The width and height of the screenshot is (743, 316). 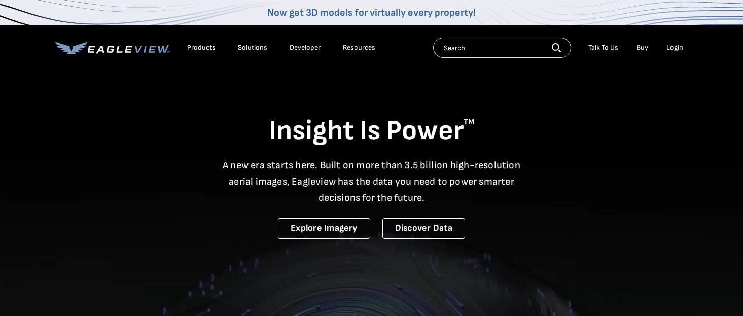 I want to click on div: Talk To Us, so click(x=603, y=48).